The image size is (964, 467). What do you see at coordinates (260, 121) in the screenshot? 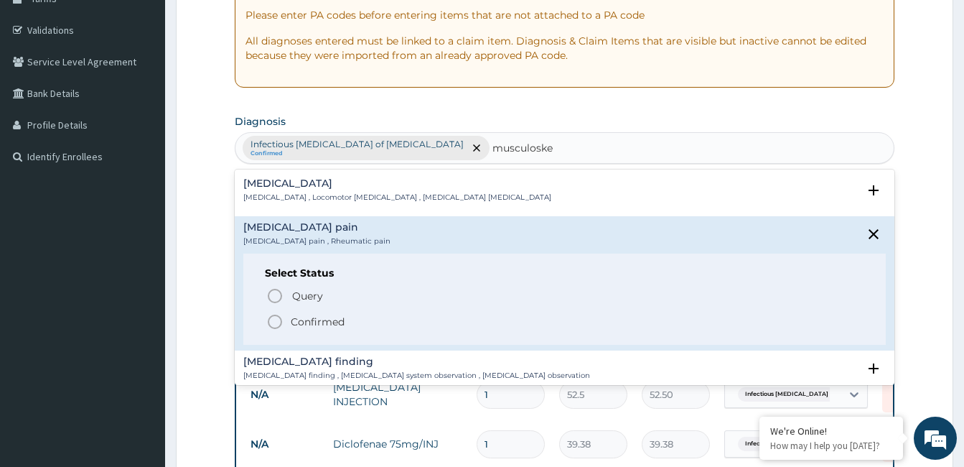
I see `label: Diagnosis` at bounding box center [260, 121].